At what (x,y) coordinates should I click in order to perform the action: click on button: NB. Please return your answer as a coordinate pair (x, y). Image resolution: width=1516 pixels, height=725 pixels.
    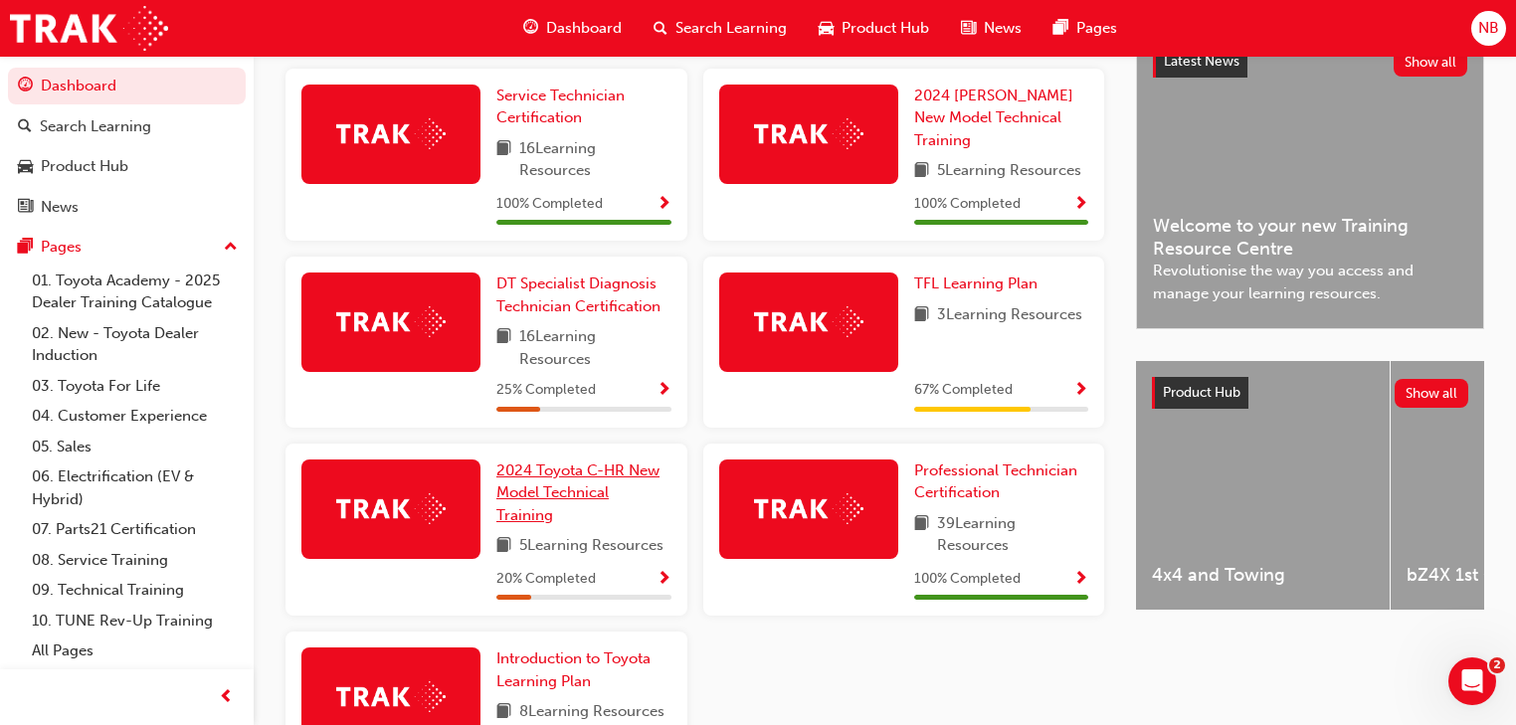
    Looking at the image, I should click on (1488, 28).